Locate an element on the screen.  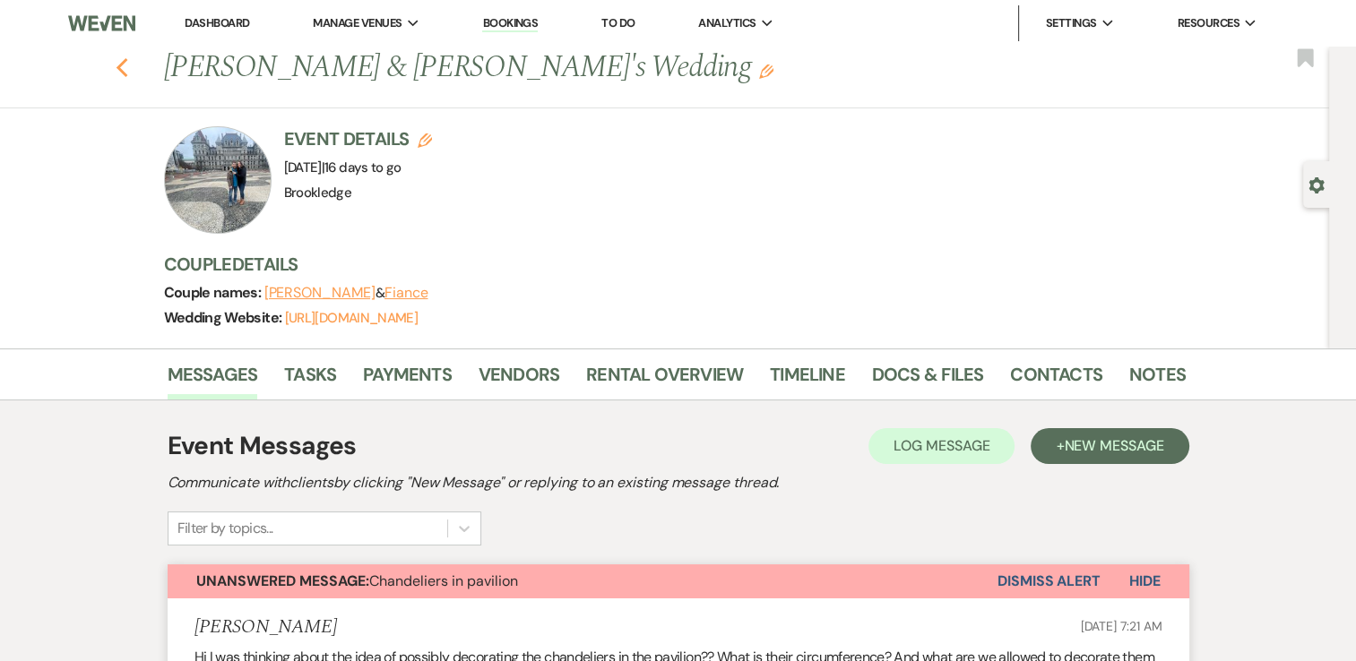
strong: Unanswered Message: is located at coordinates (282, 581).